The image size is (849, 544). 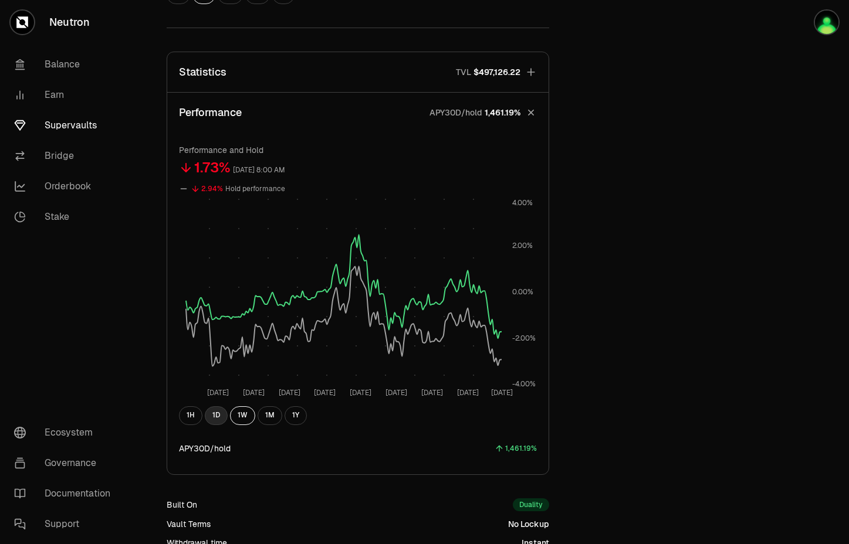 What do you see at coordinates (182, 505) in the screenshot?
I see `div: Built On` at bounding box center [182, 505].